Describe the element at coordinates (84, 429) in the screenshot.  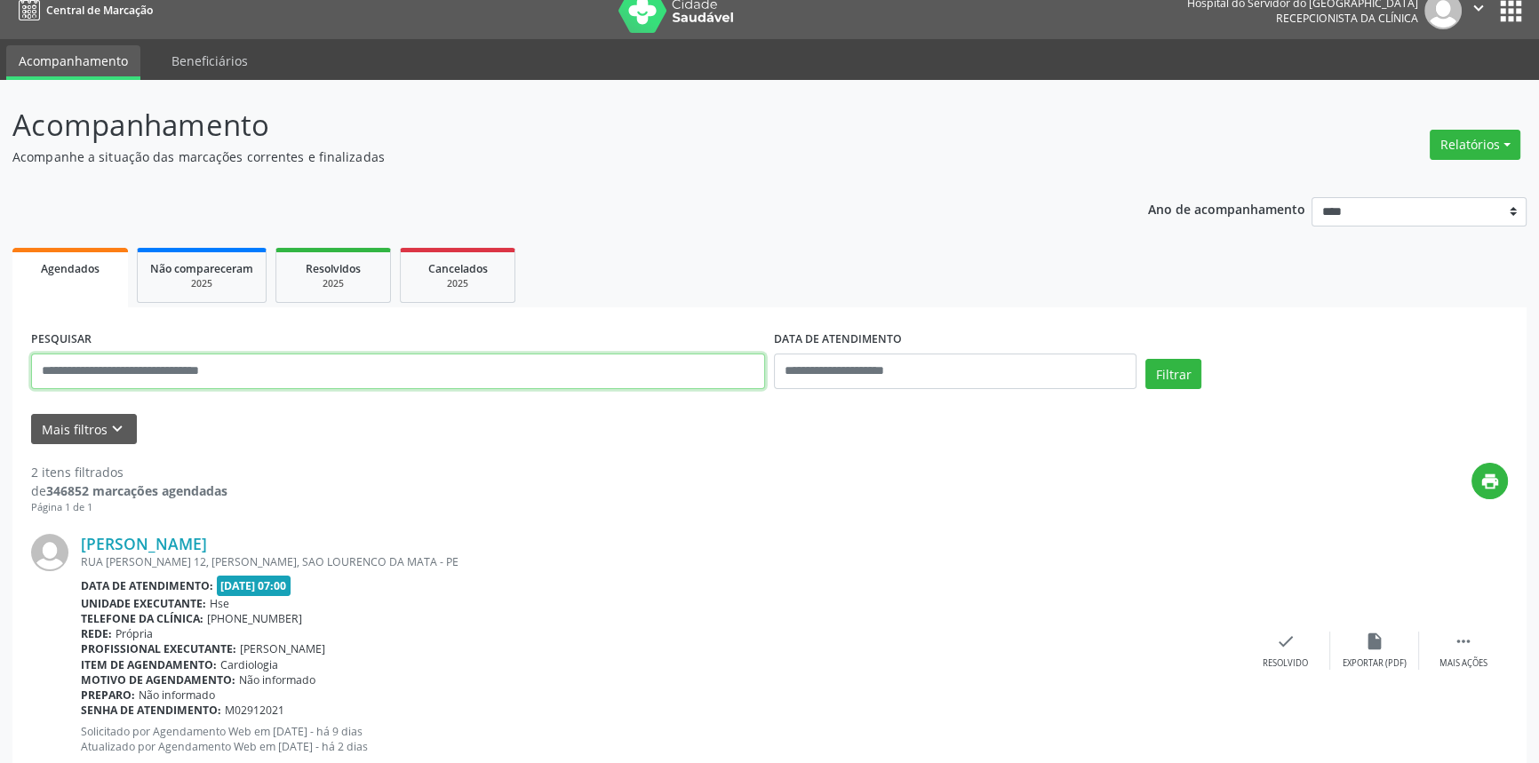
I see `button: Mais filtroskeyboard_arrow_down` at that location.